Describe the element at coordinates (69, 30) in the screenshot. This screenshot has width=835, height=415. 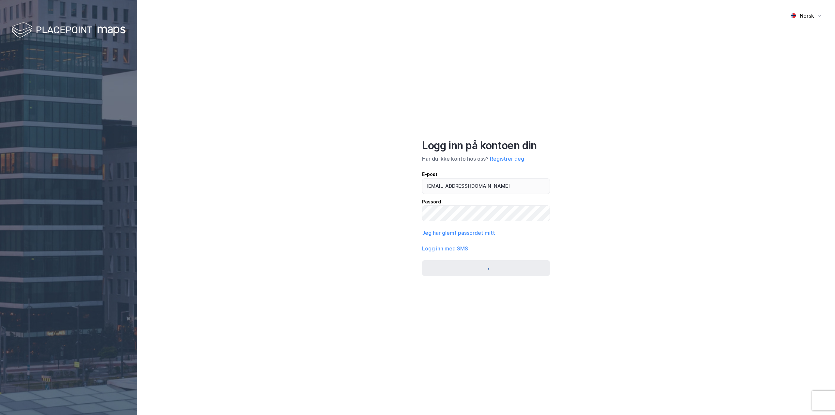
I see `img: logo-white.f07954bde2210d2a523dddb988cd2aa7.svg` at that location.